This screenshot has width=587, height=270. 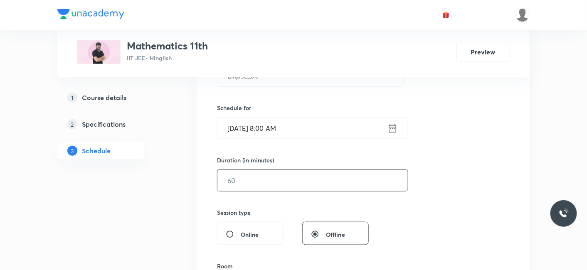 What do you see at coordinates (104, 98) in the screenshot?
I see `h5: Course details` at bounding box center [104, 98].